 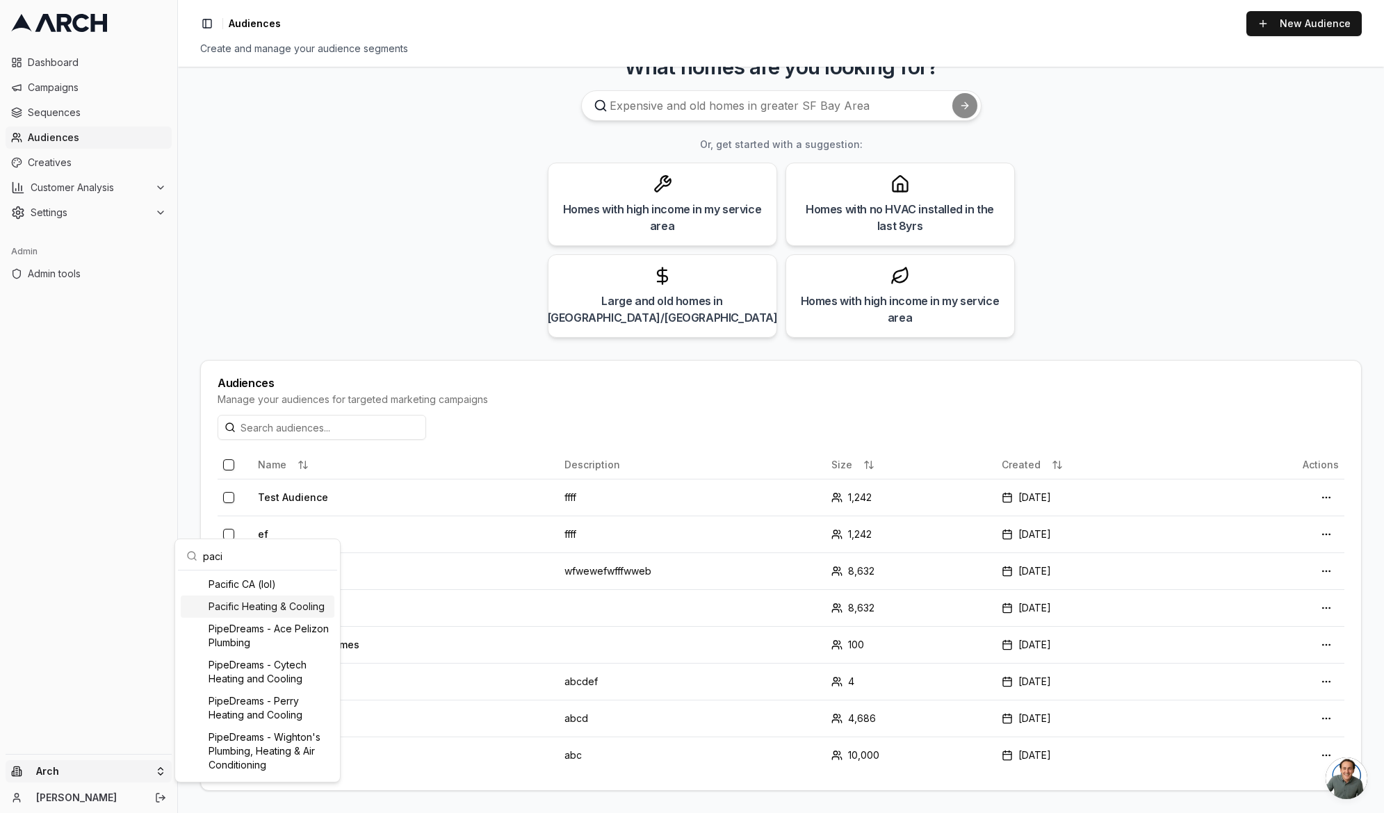 What do you see at coordinates (257, 672) in the screenshot?
I see `div: PipeDreams - Cytech Heating and Cooling` at bounding box center [257, 672].